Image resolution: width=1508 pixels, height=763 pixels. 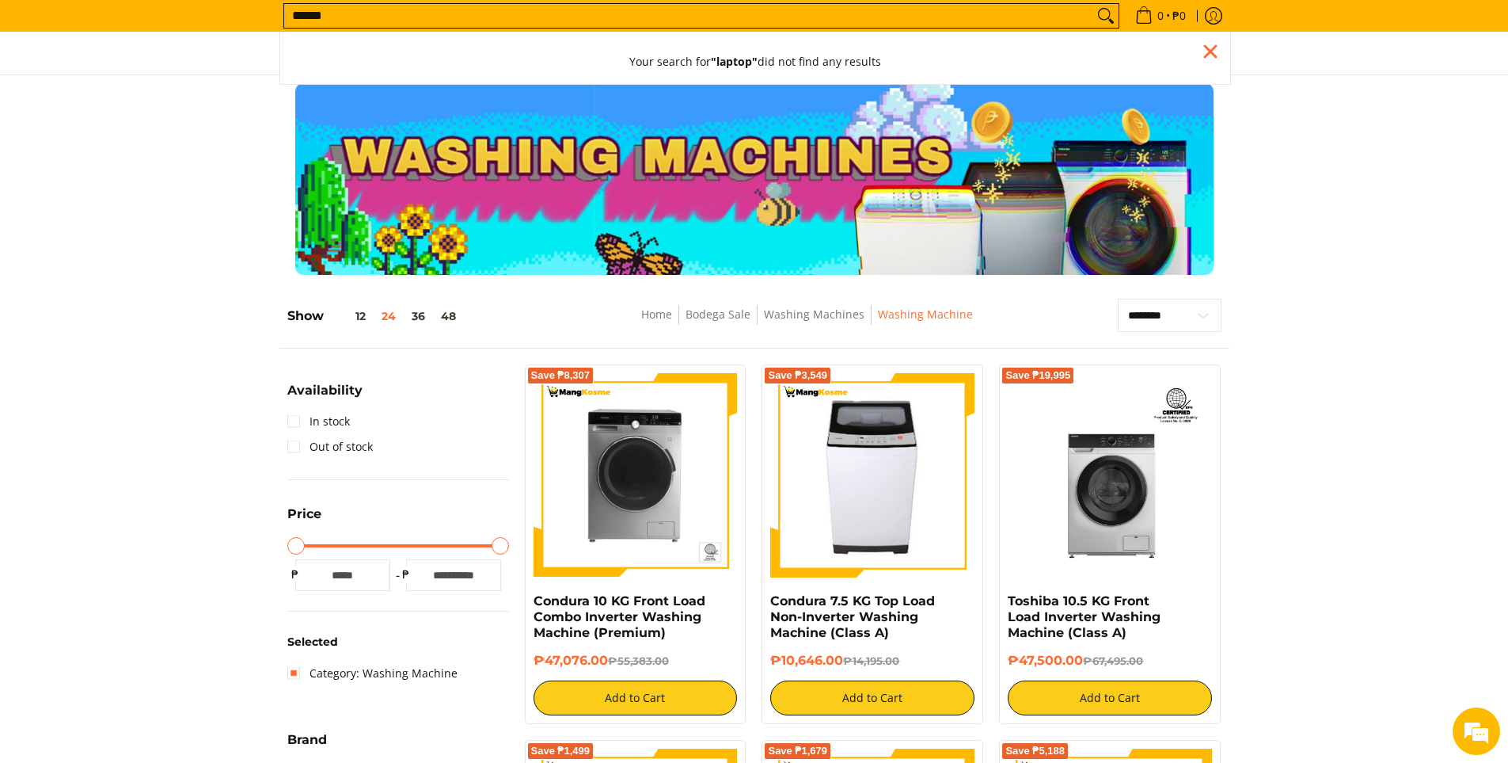 What do you see at coordinates (330, 447) in the screenshot?
I see `a: Out of stock` at bounding box center [330, 447].